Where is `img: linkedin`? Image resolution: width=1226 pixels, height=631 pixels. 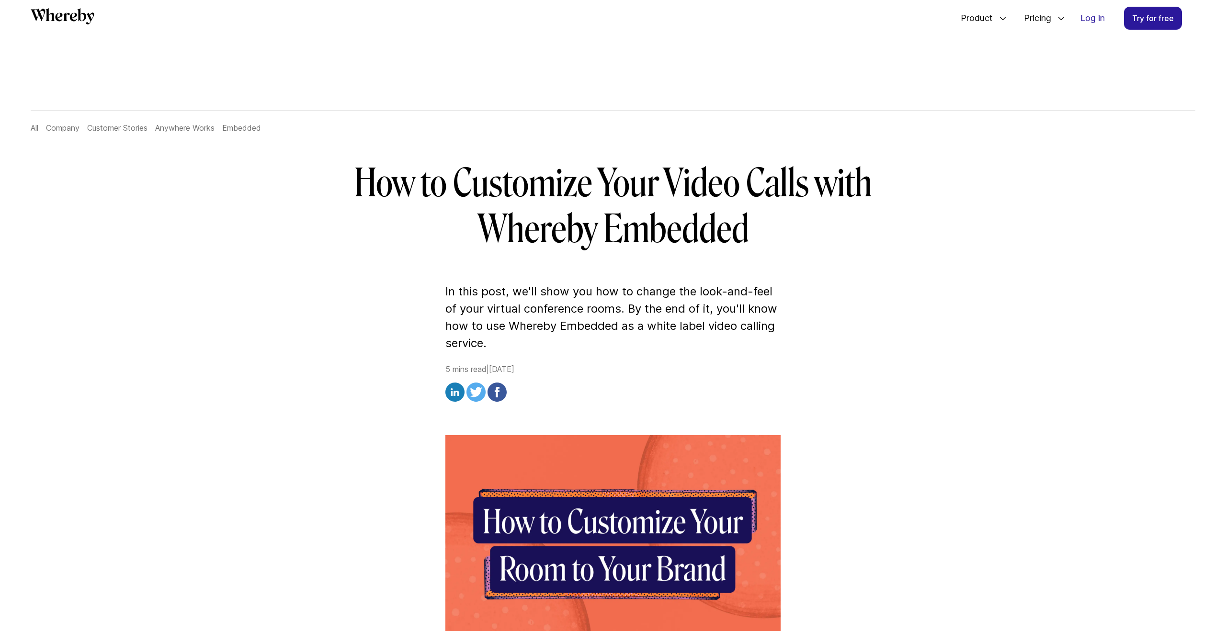 img: linkedin is located at coordinates (455, 392).